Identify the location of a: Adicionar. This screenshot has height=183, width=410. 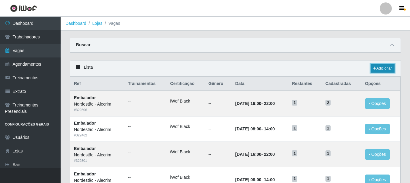
(383, 69).